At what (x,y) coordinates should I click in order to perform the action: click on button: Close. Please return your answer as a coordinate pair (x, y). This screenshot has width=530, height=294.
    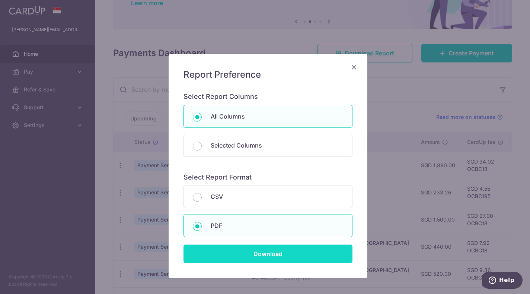
    Looking at the image, I should click on (354, 67).